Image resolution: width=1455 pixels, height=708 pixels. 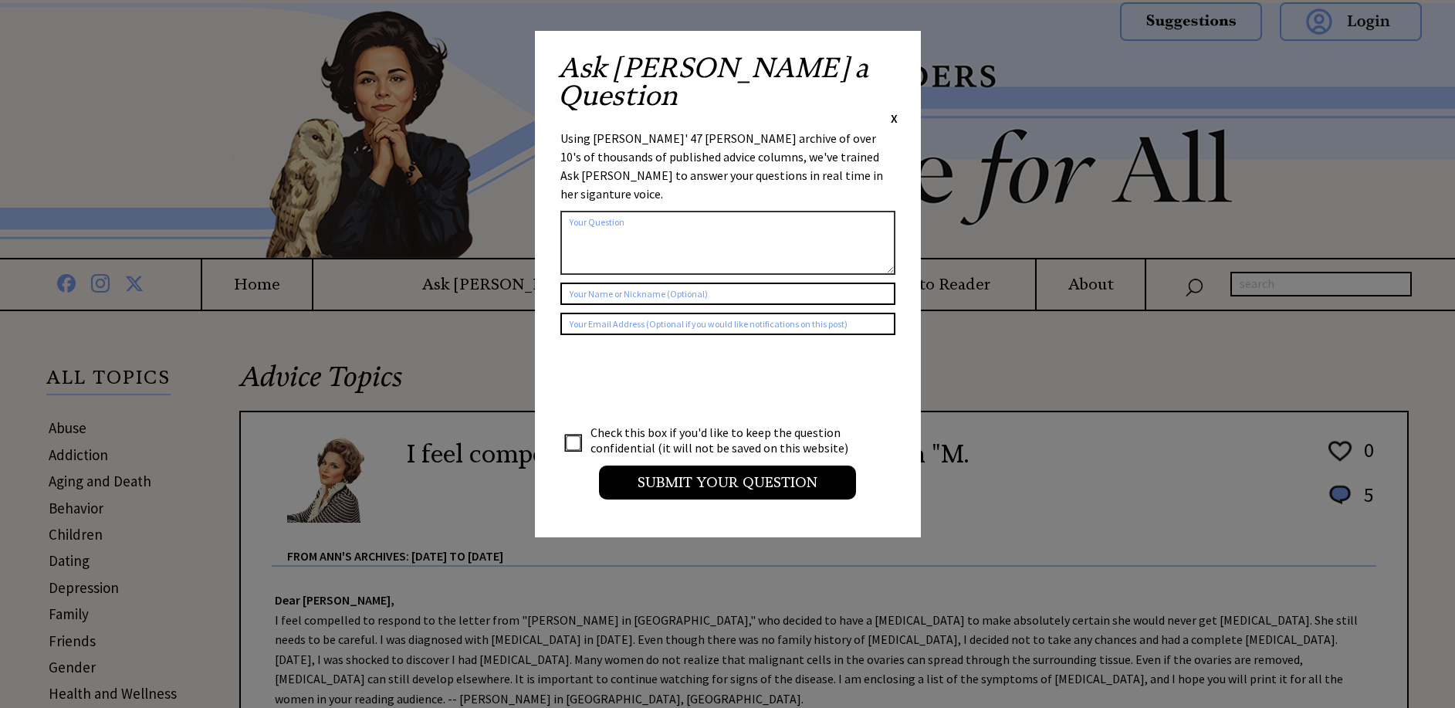 What do you see at coordinates (726, 440) in the screenshot?
I see `td: Check this box if you'd like to keep the question confidential (it will not be saved on this webs...` at bounding box center [726, 440].